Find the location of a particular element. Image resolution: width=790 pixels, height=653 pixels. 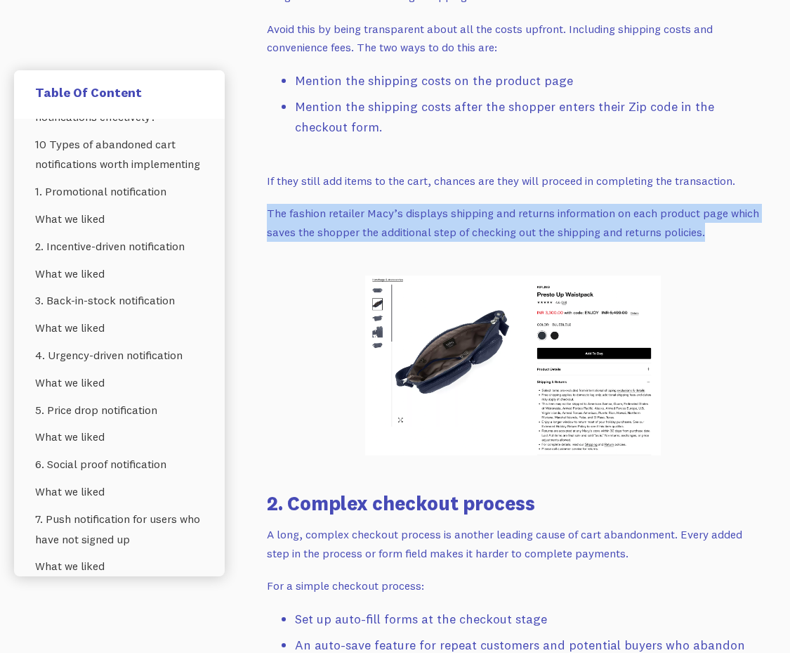

a: 5. Price drop notification is located at coordinates (119, 409).